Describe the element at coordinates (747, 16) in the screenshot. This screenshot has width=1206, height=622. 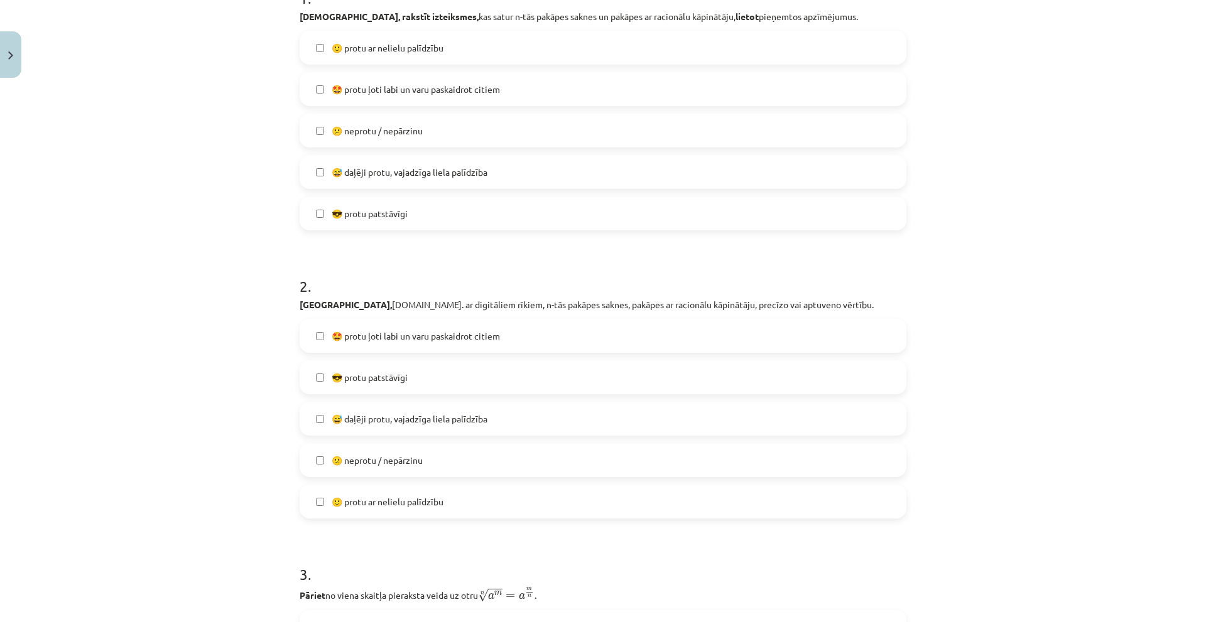
I see `b: lietot` at that location.